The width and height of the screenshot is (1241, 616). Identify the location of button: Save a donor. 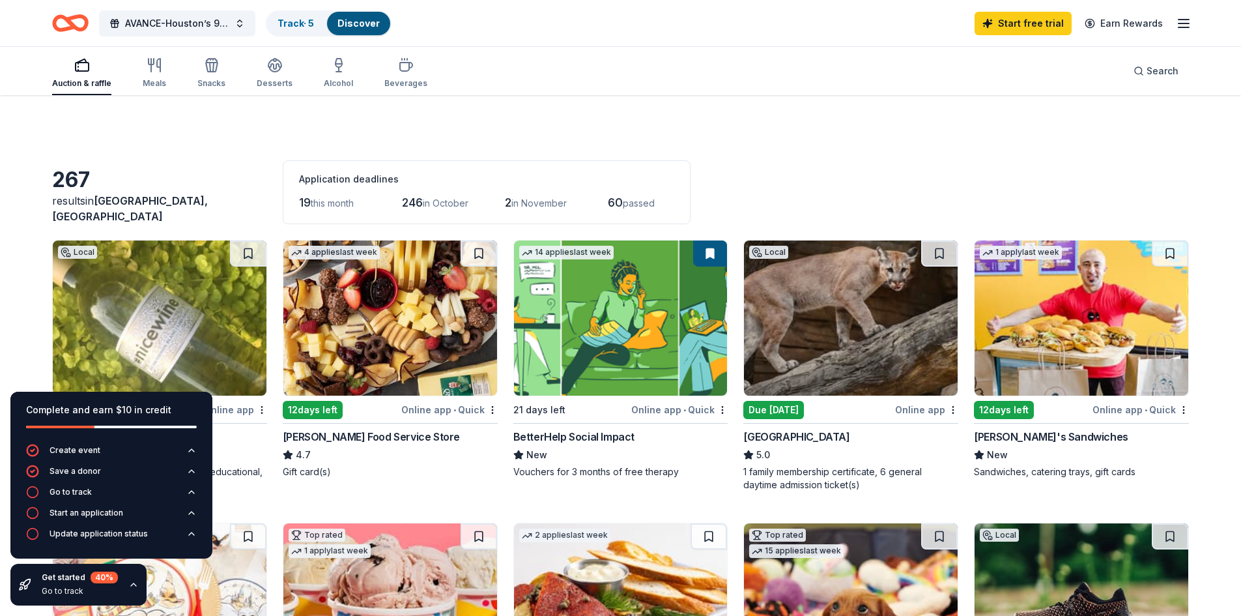
(111, 475).